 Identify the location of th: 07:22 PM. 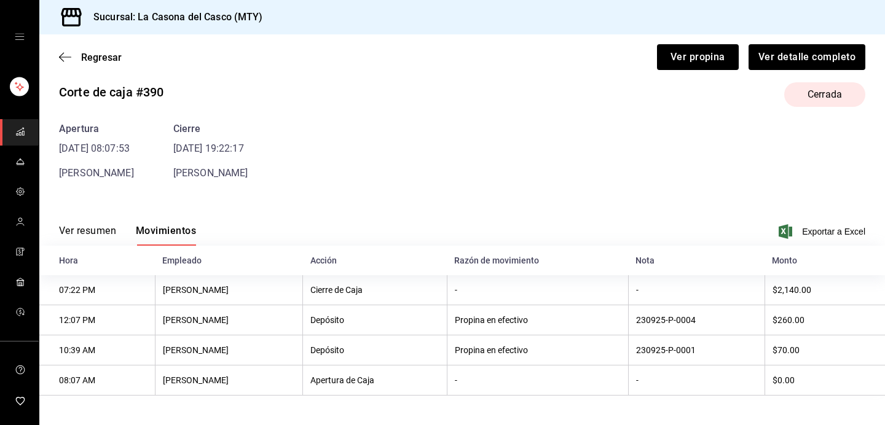
(97, 290).